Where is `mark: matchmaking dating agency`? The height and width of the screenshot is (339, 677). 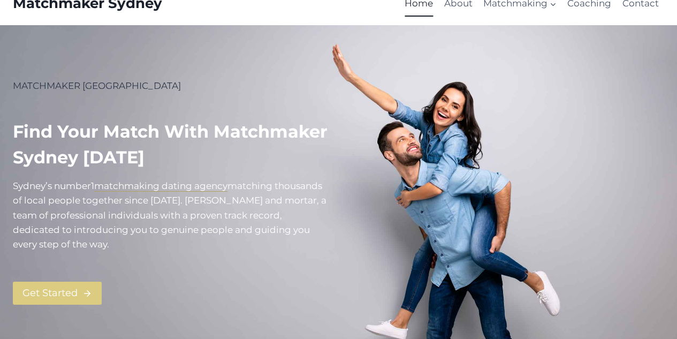 mark: matchmaking dating agency is located at coordinates (161, 186).